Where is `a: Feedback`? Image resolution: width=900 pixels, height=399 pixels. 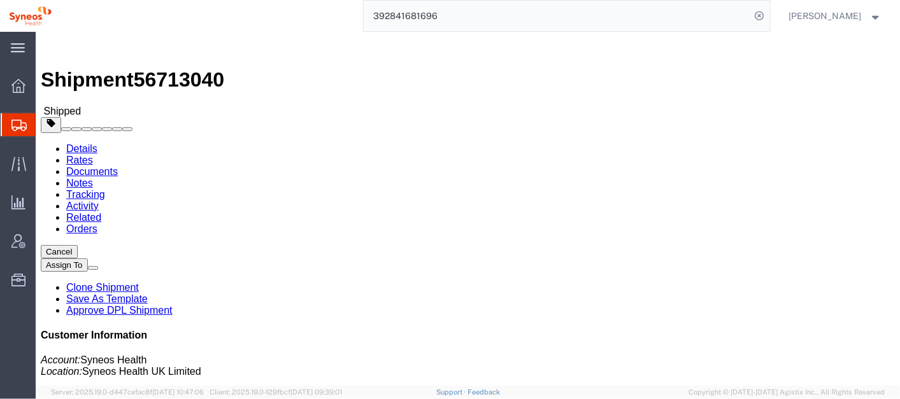 a: Feedback is located at coordinates (484, 392).